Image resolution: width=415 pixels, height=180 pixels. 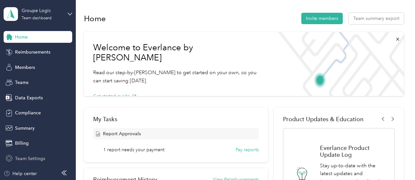 I want to click on h1: Home, so click(x=95, y=18).